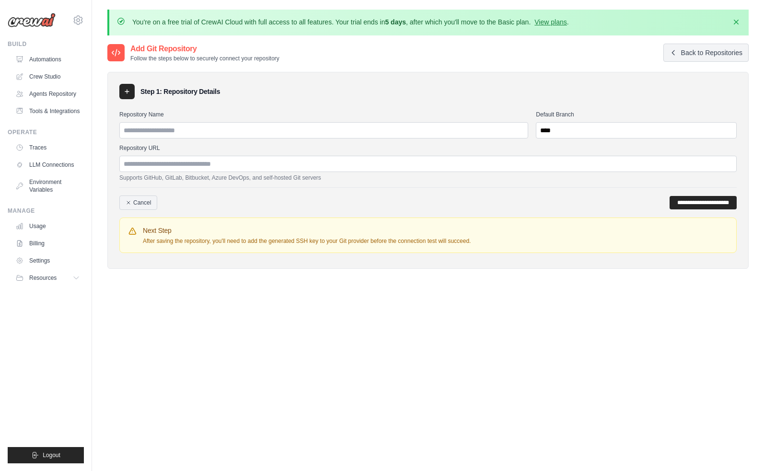 The width and height of the screenshot is (764, 471). I want to click on strong: 5 days, so click(396, 22).